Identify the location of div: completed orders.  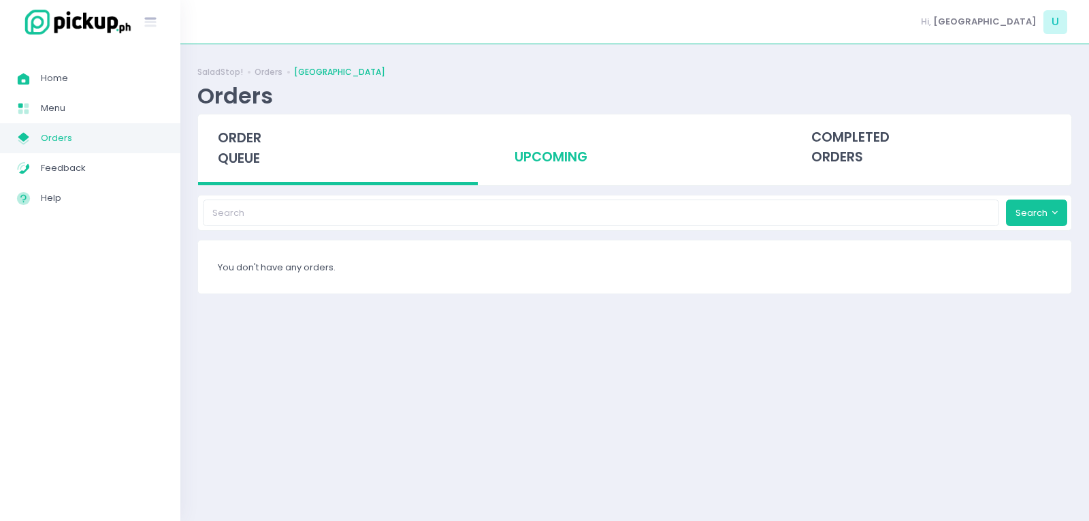
(931, 148).